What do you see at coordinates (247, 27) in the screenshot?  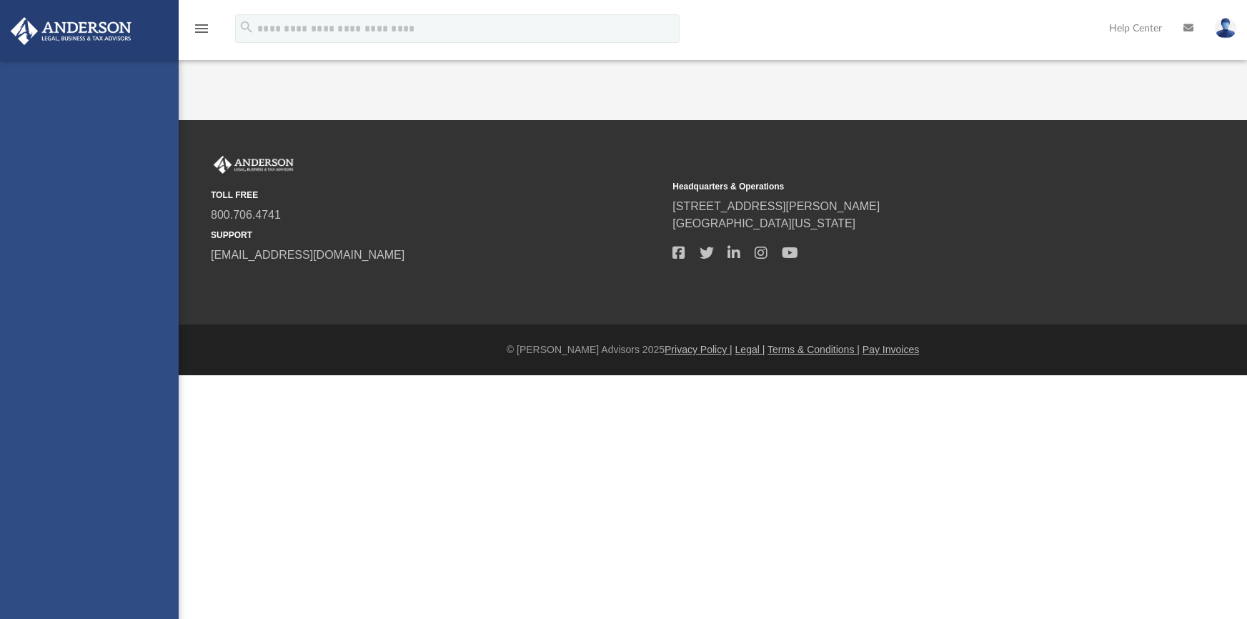 I see `i: search` at bounding box center [247, 27].